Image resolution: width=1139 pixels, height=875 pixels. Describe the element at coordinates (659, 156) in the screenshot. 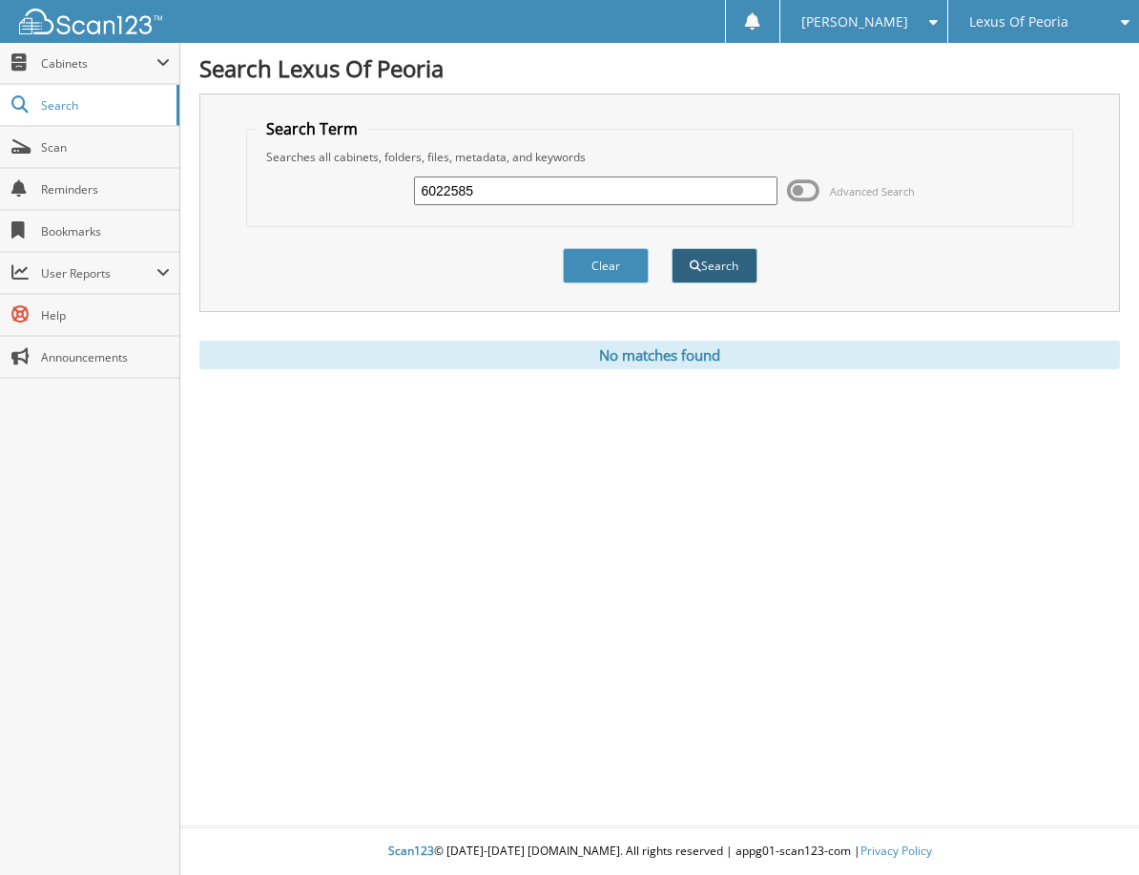

I see `div: Searches all cabinets, folders, files, metadata, and keywords` at that location.